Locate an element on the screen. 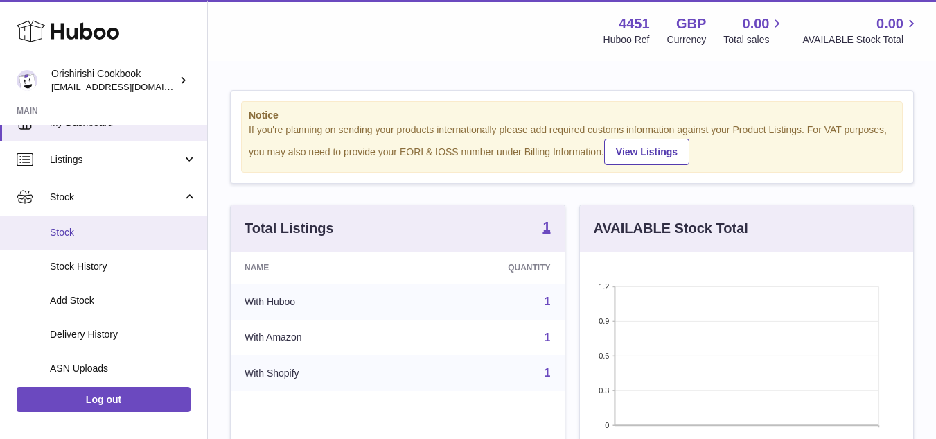 This screenshot has width=936, height=439. a: 0.00 AVAILABLE Stock Total is located at coordinates (861, 30).